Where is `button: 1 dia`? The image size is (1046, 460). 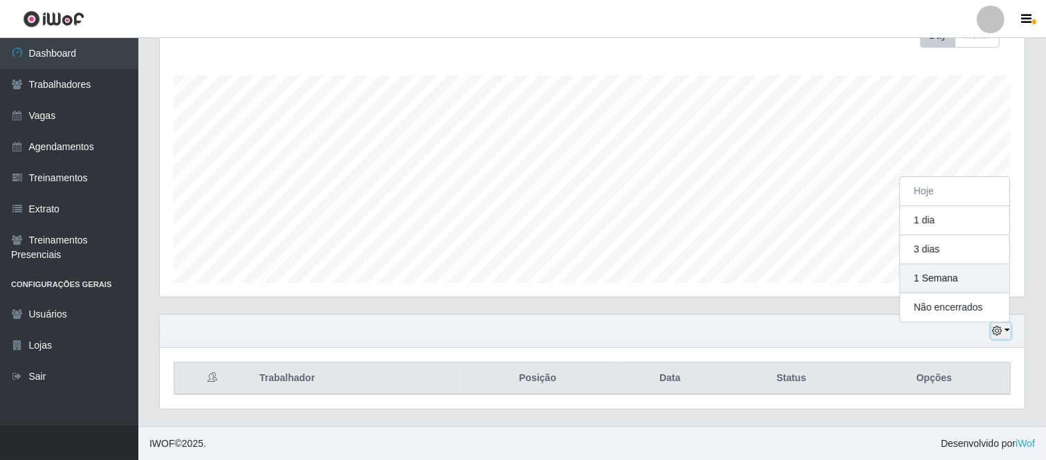
button: 1 dia is located at coordinates (955, 221).